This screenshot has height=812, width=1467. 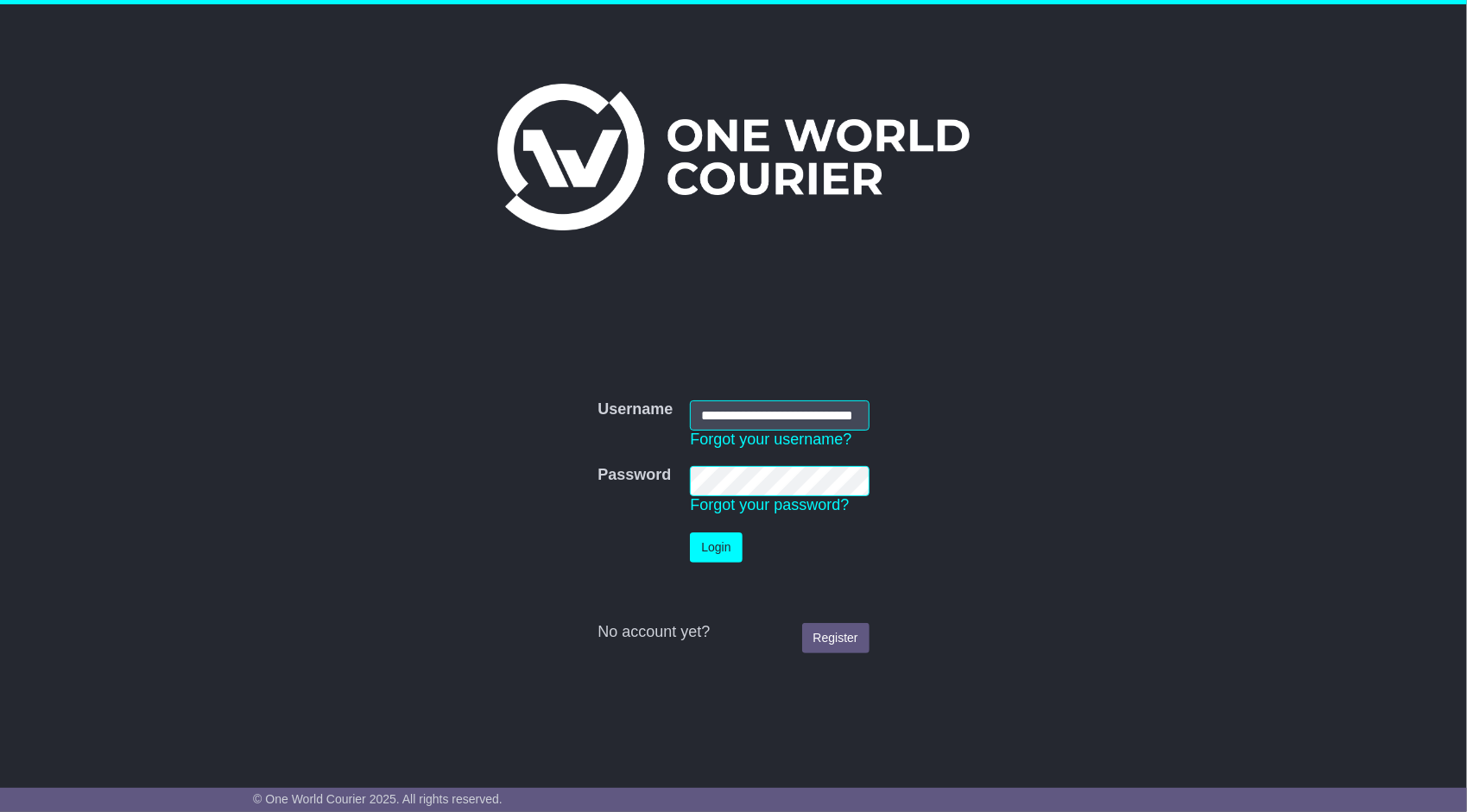 I want to click on a: Forgot your password?, so click(x=769, y=505).